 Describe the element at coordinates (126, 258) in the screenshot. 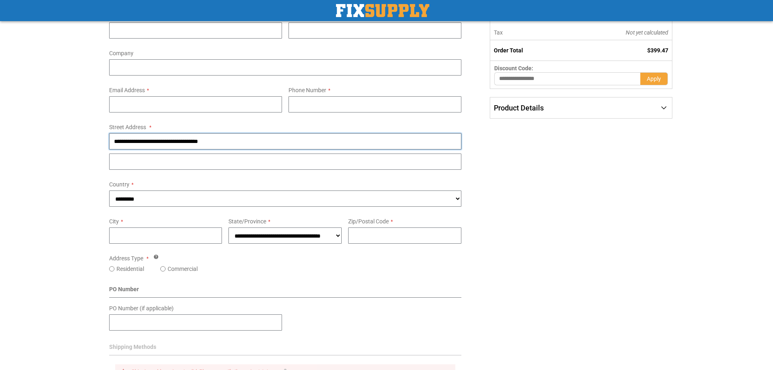

I see `span: Address Type` at that location.